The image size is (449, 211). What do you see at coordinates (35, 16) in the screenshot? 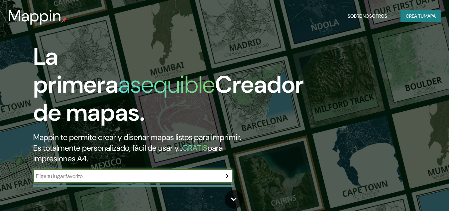
I see `font: Mappin` at bounding box center [35, 16].